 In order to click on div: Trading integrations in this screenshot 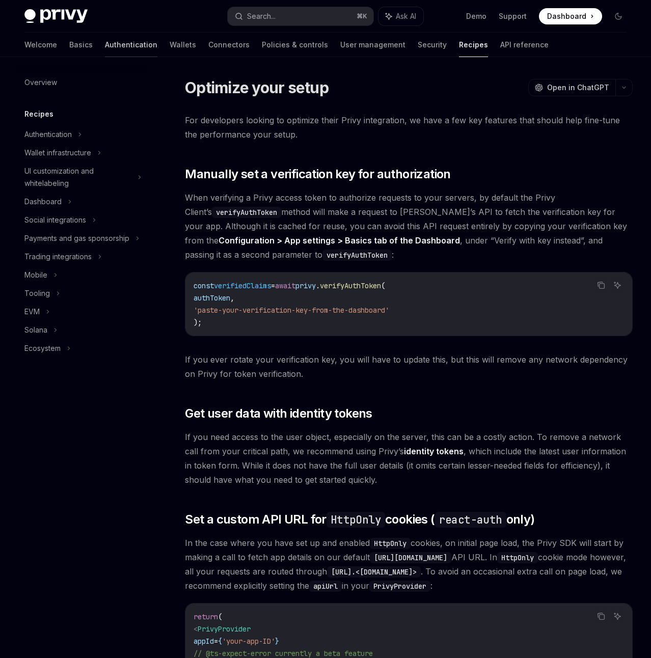, I will do `click(58, 257)`.